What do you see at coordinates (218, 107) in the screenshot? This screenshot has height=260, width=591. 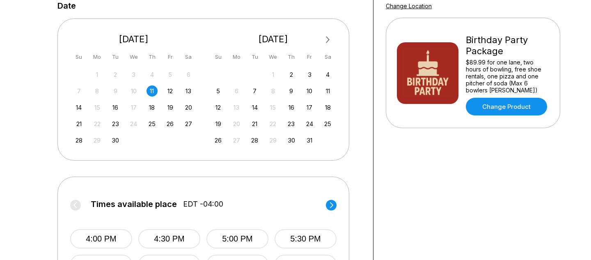 I see `div: Choose Sunday, October 12th, 2025` at bounding box center [218, 107].